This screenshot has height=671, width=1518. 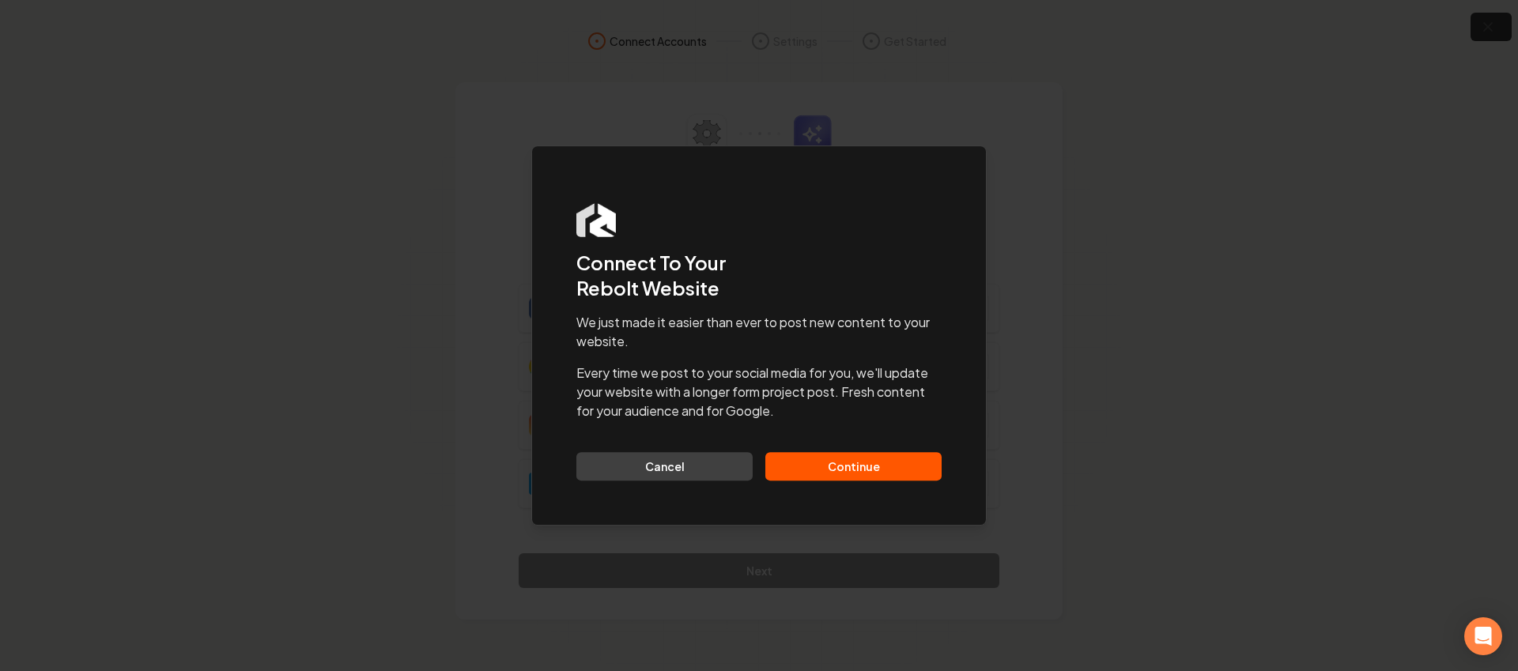 I want to click on p: We just made it easier than ever to post new content to your website., so click(x=759, y=332).